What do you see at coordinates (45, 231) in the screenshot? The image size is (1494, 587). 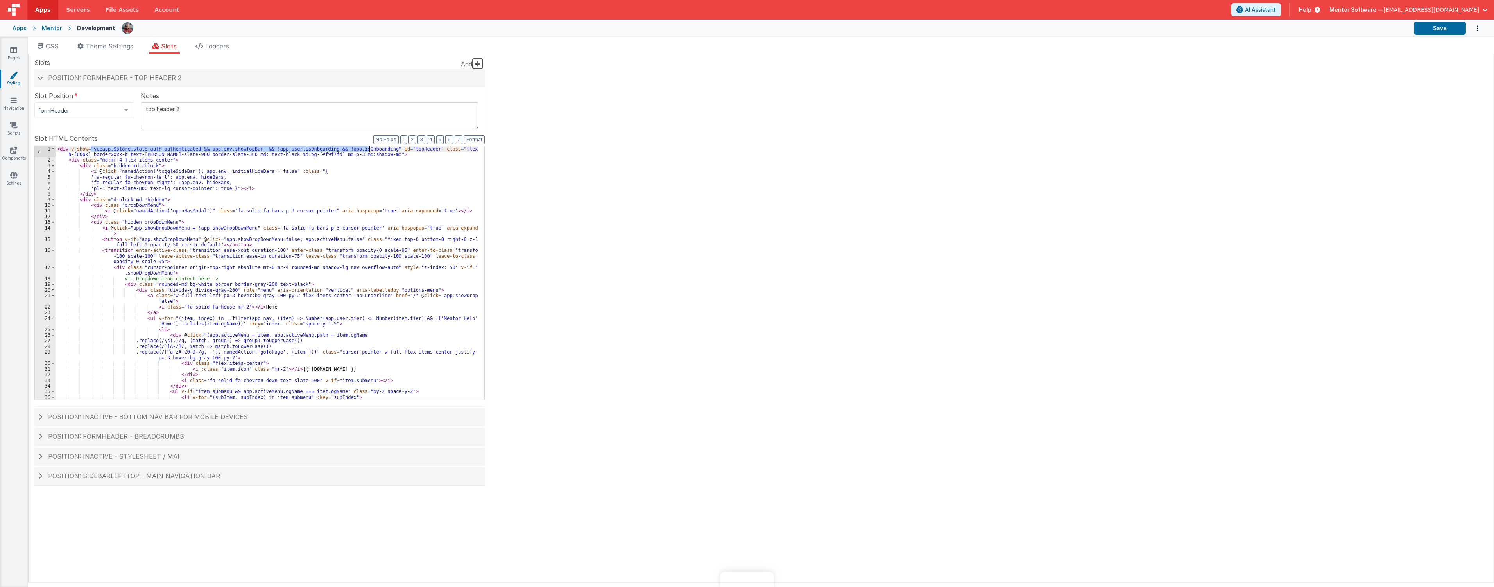 I see `div: 14` at bounding box center [45, 231].